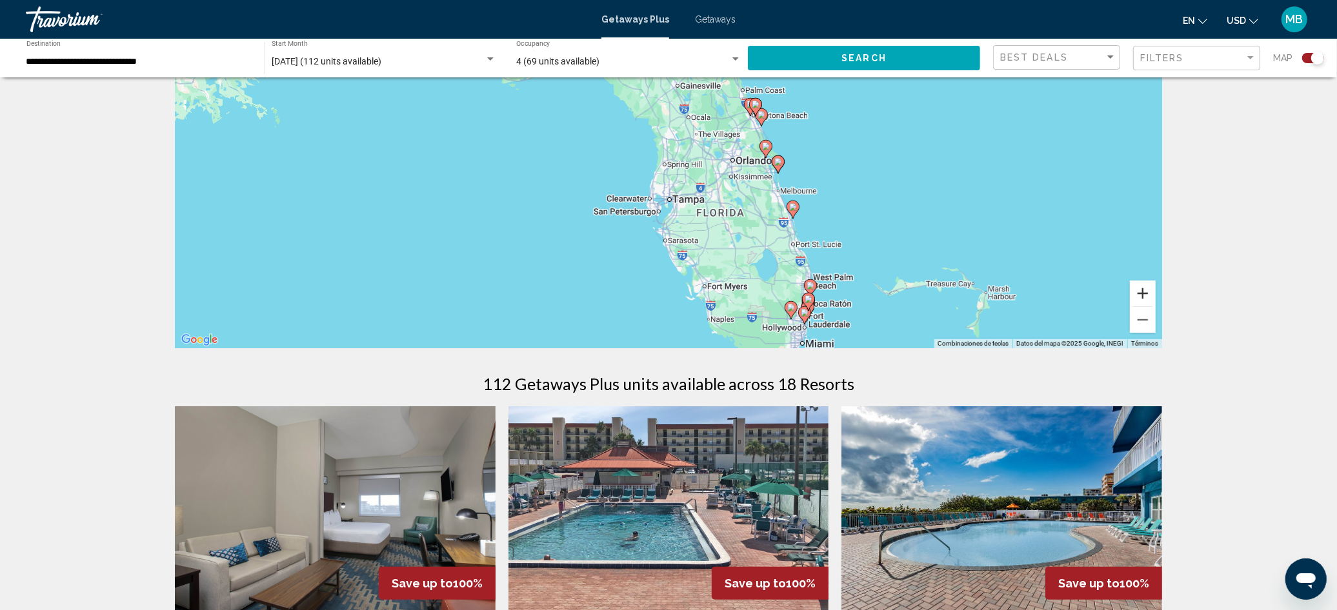 The width and height of the screenshot is (1337, 610). What do you see at coordinates (1294, 19) in the screenshot?
I see `button: User Menu` at bounding box center [1294, 19].